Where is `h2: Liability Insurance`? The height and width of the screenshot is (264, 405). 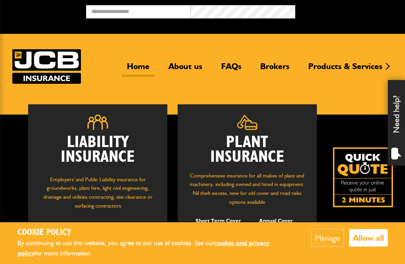
h2: Liability Insurance is located at coordinates (98, 152).